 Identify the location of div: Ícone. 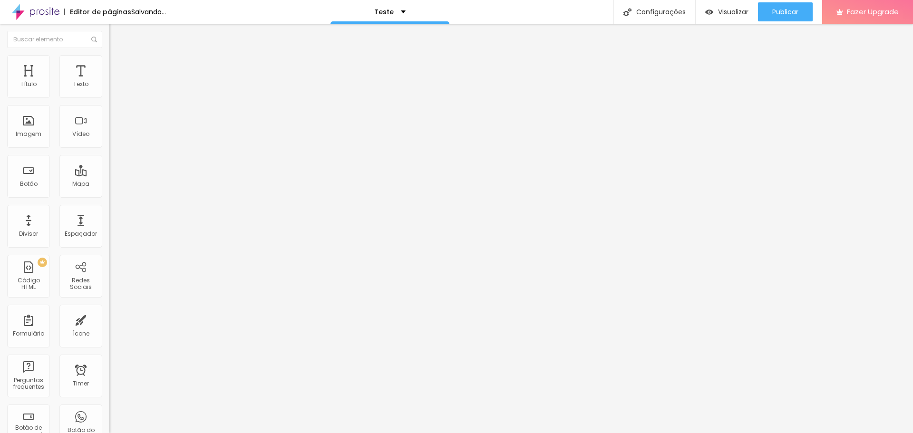
(81, 334).